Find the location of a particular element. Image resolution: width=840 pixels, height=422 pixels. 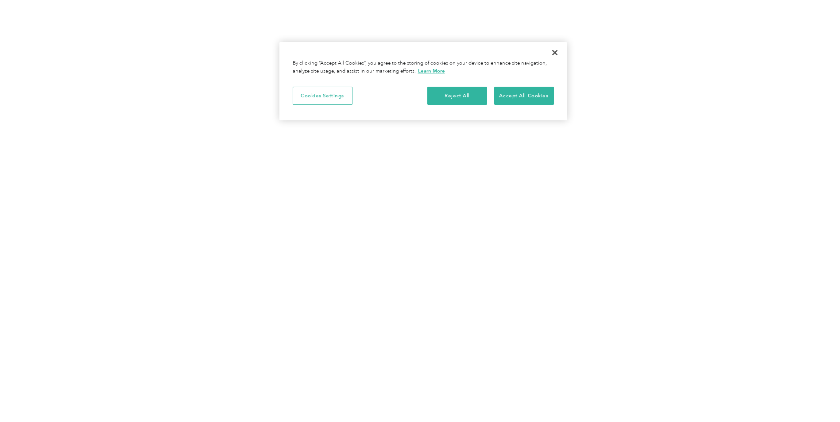

button: Reject All is located at coordinates (457, 96).